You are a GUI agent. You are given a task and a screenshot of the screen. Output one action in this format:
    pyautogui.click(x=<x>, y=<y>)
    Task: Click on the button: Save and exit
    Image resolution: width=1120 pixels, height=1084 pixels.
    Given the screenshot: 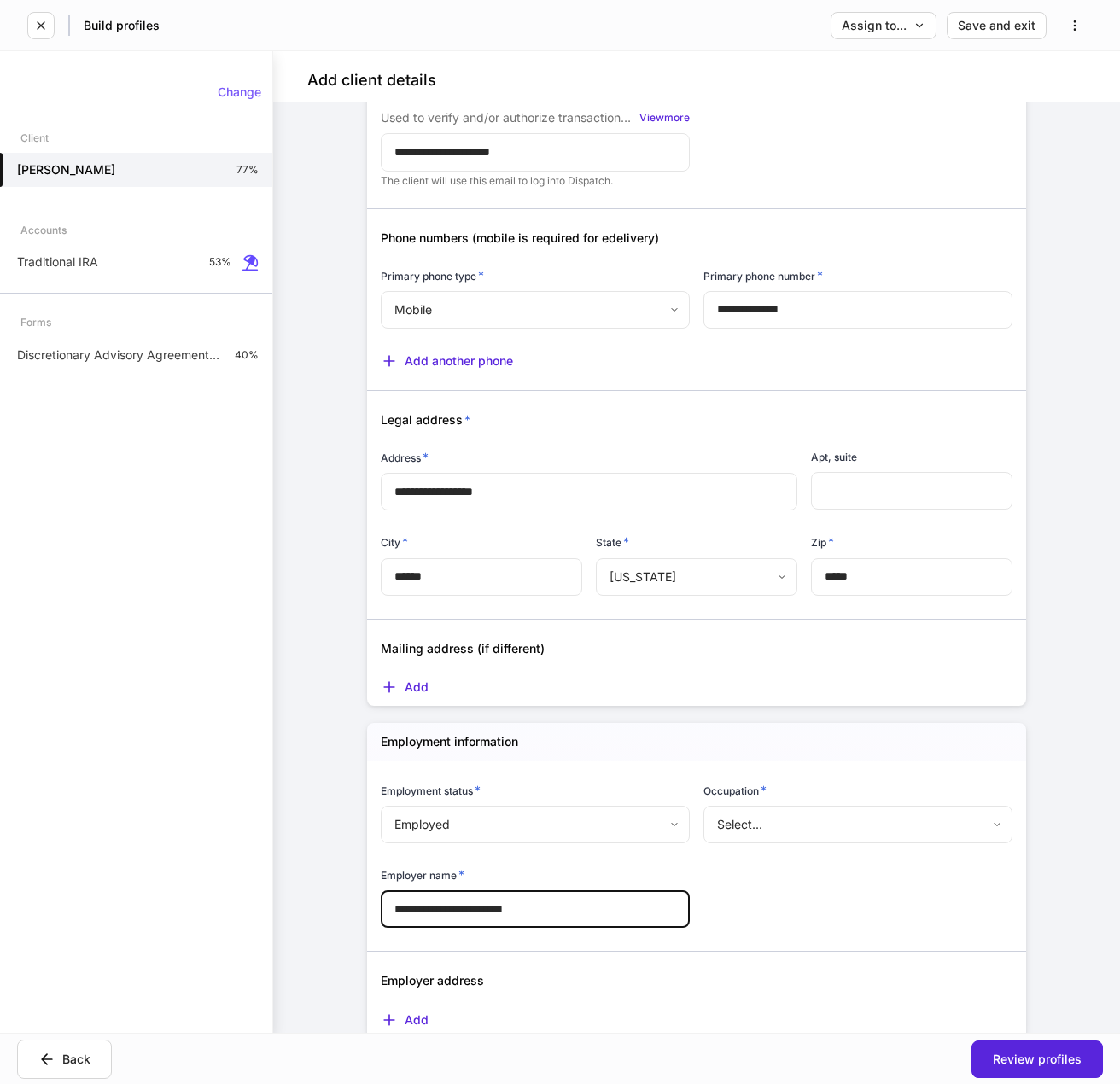 What is the action you would take?
    pyautogui.click(x=996, y=26)
    